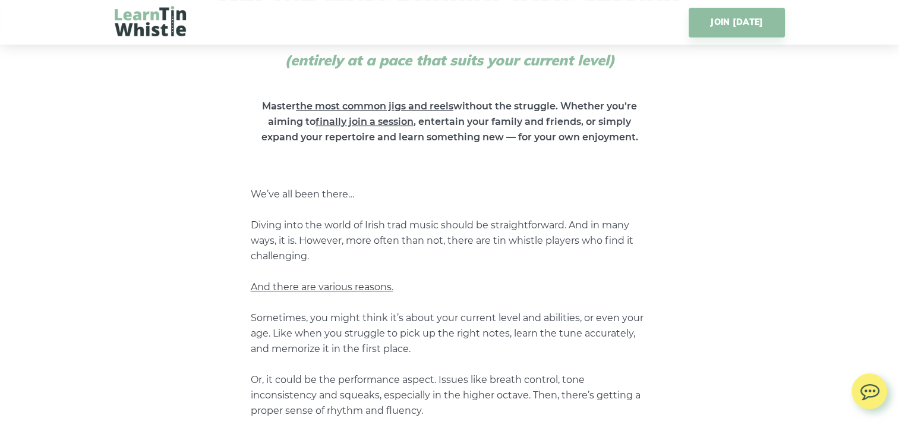 This screenshot has width=899, height=421. Describe the element at coordinates (374, 106) in the screenshot. I see `span: the most common jigs and reels` at that location.